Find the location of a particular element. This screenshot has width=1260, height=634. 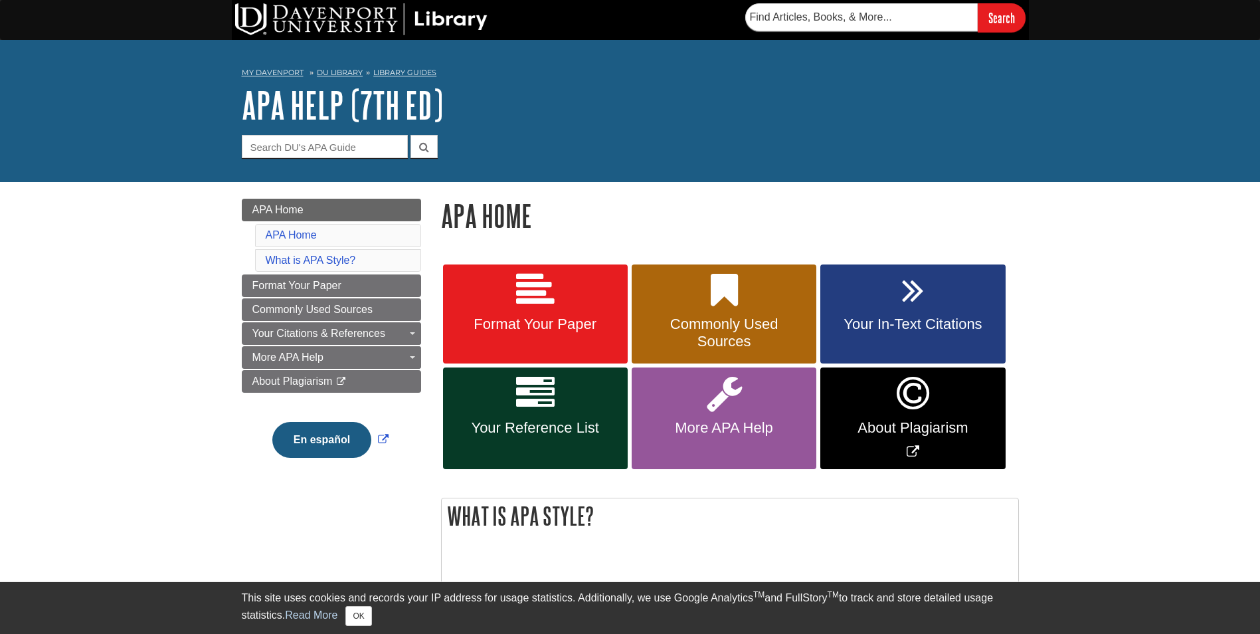

a: APA Help (7th Ed) is located at coordinates (342, 105).